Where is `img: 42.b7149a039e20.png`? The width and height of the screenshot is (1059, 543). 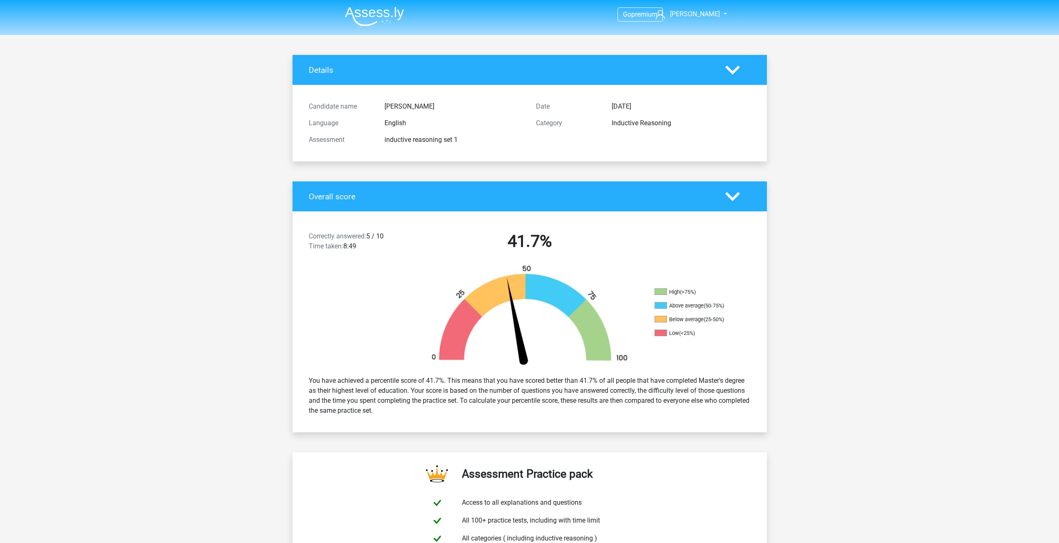 img: 42.b7149a039e20.png is located at coordinates (530, 317).